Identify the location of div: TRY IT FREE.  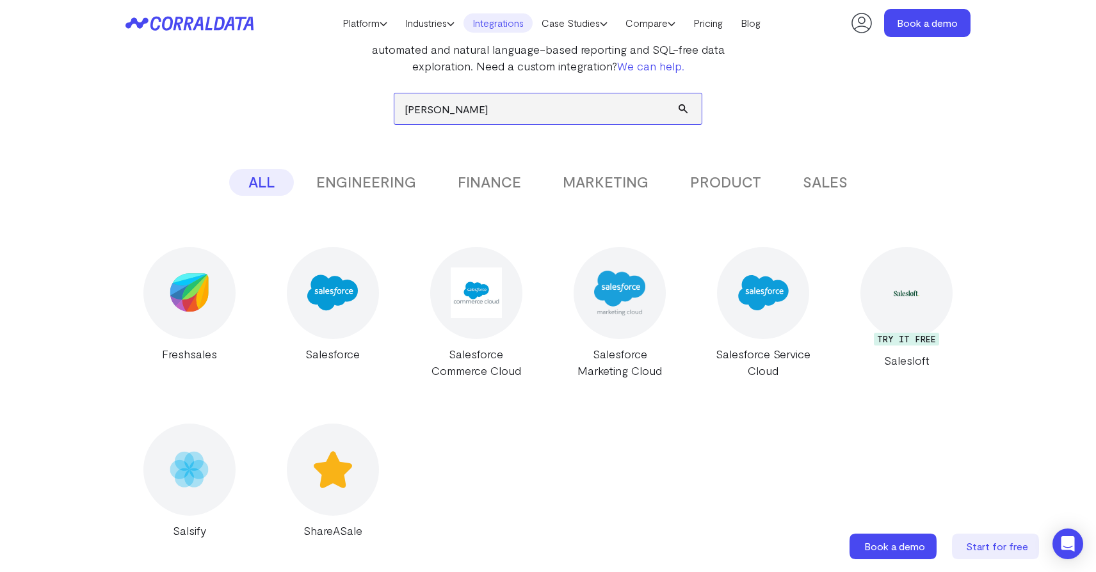
(907, 339).